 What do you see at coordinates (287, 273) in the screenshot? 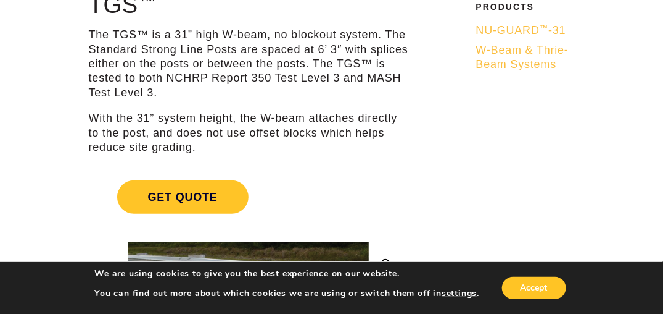
I see `p: We are using cookies to give you the best experience on our website.` at bounding box center [287, 273].